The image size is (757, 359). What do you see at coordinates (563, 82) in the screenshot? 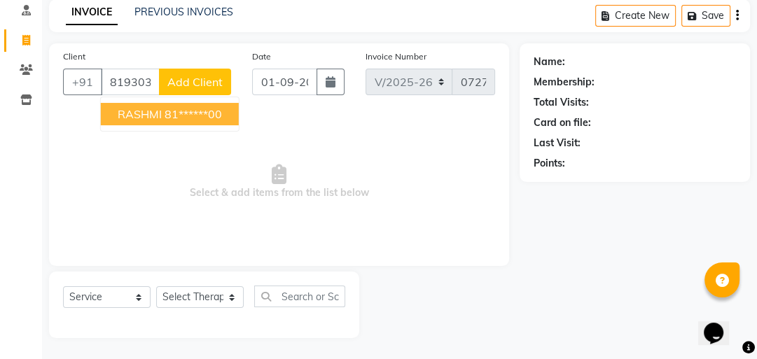
I see `div: Membership:` at bounding box center [563, 82].